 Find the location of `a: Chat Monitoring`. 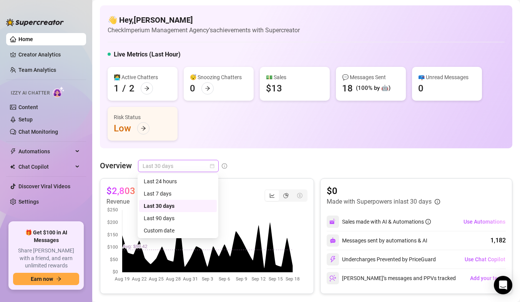

a: Chat Monitoring is located at coordinates (38, 132).